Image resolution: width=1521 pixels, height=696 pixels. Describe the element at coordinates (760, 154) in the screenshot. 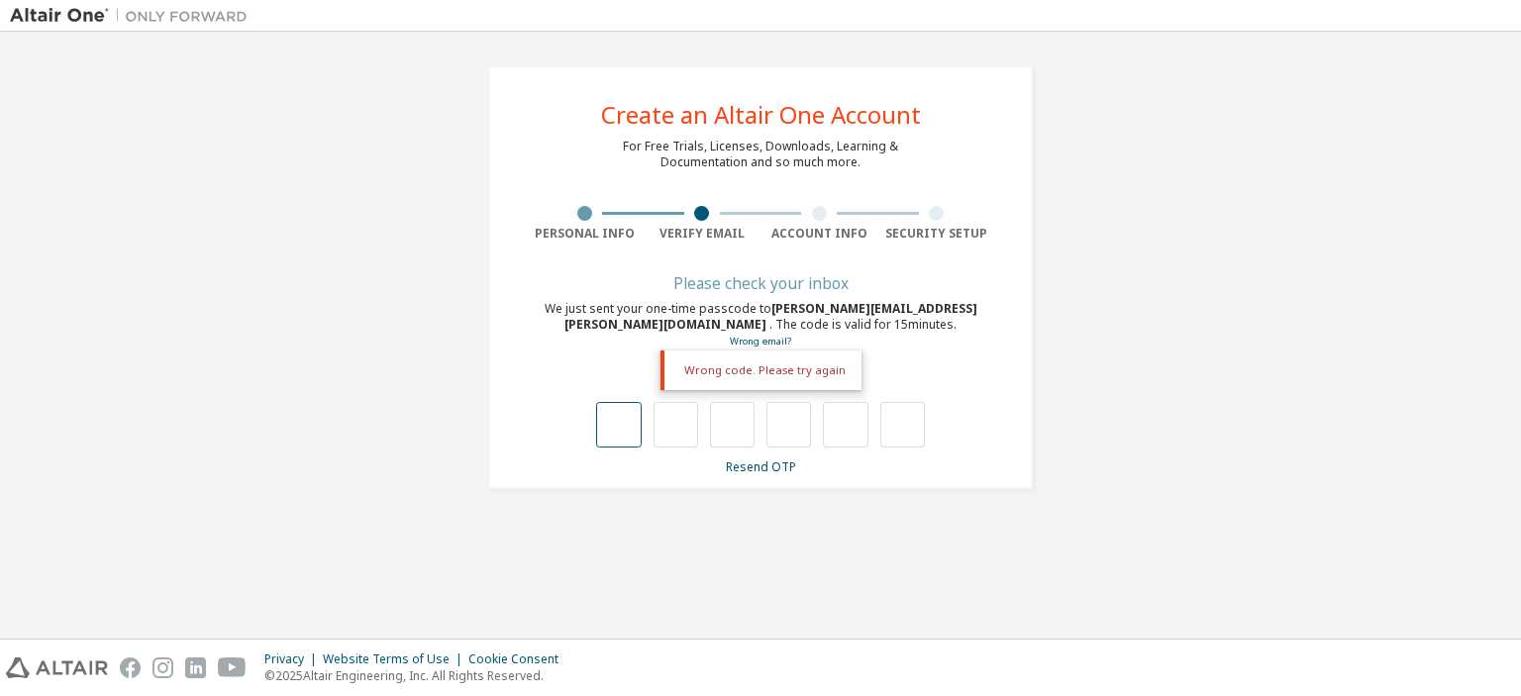

I see `div: For Free Trials, Licenses, Downloads, Learning & Documentation and so much more.` at that location.